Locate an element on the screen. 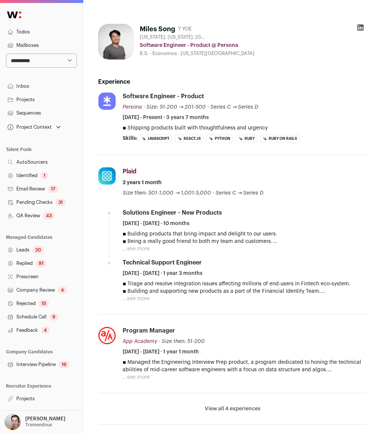 The image size is (382, 433). img: ecbdc480246d6e57a11bf1e1267b59d7344fefaed5252a03241704a7aa457724.jpg is located at coordinates (107, 176).